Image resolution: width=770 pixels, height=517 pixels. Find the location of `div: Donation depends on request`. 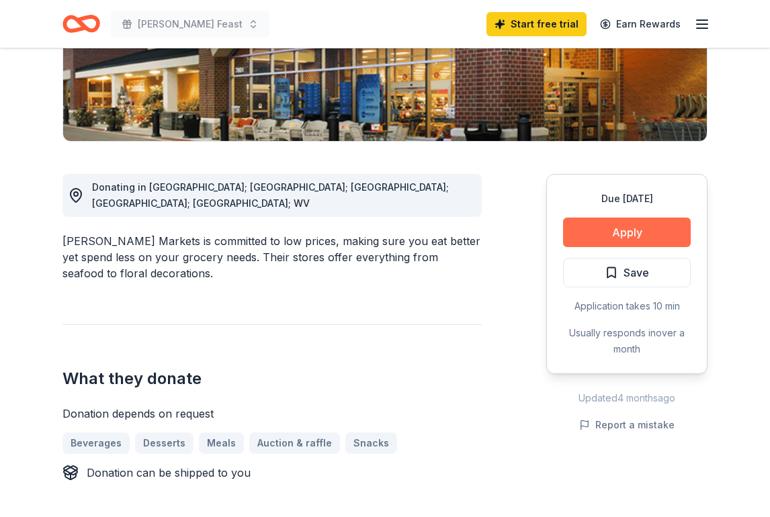

div: Donation depends on request is located at coordinates (272, 414).